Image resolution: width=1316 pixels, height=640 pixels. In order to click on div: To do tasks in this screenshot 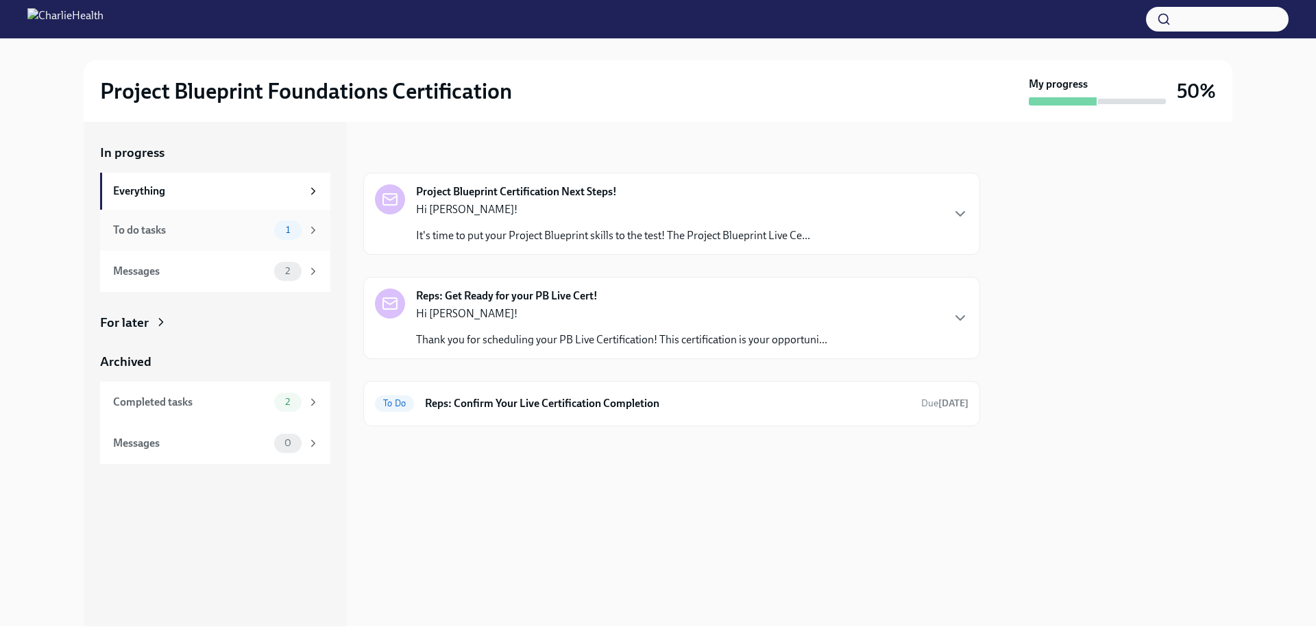, I will do `click(191, 230)`.